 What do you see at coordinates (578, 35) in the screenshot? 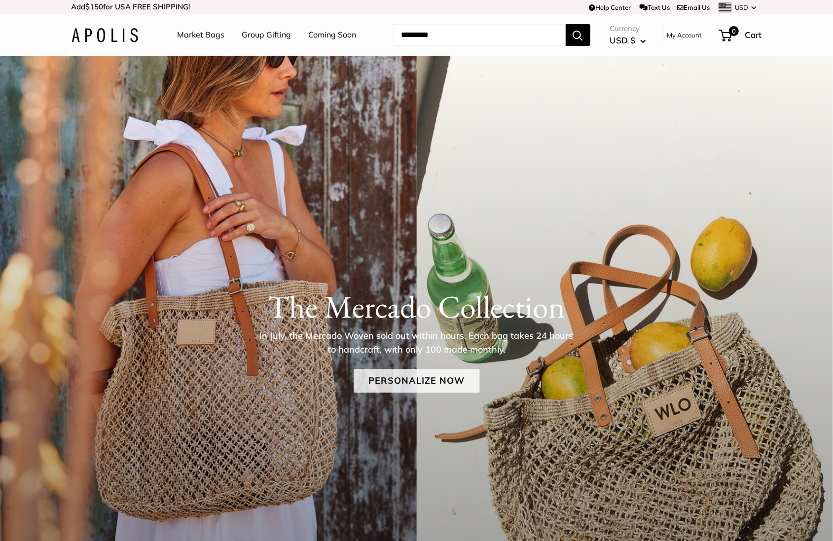
I see `button: Search` at bounding box center [578, 35].